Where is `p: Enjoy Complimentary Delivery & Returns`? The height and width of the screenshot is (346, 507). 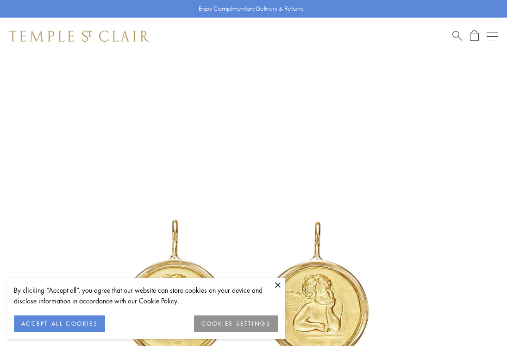
p: Enjoy Complimentary Delivery & Returns is located at coordinates (251, 9).